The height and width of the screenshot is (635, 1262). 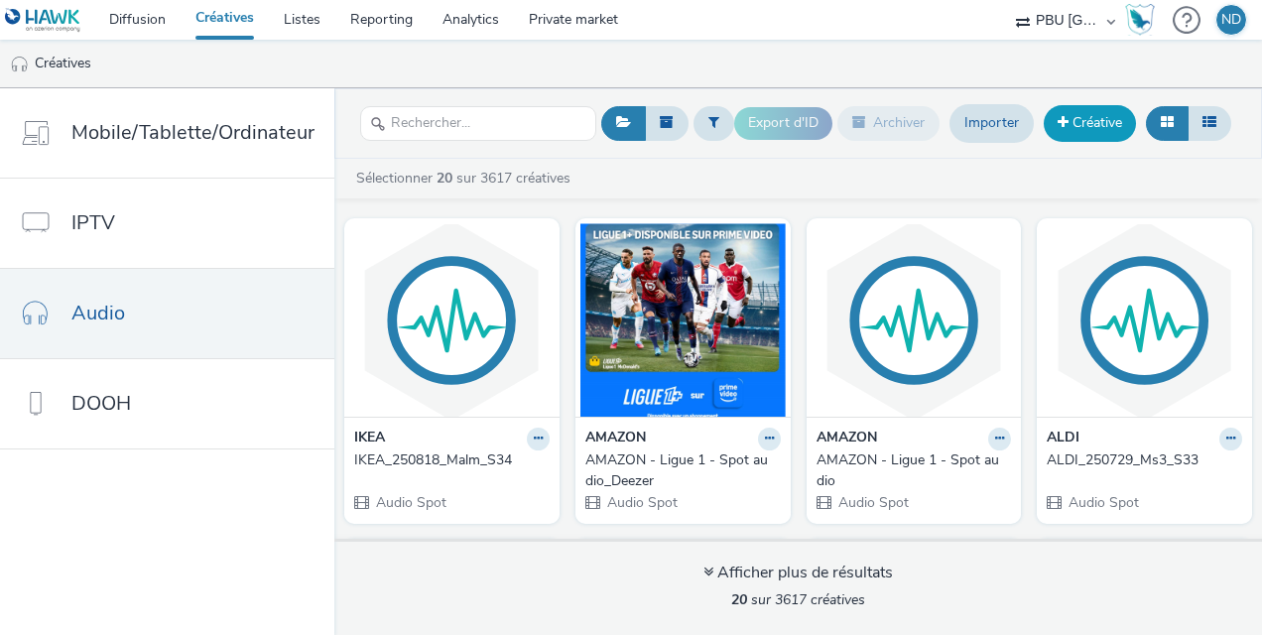 What do you see at coordinates (20, 64) in the screenshot?
I see `img: audio` at bounding box center [20, 64].